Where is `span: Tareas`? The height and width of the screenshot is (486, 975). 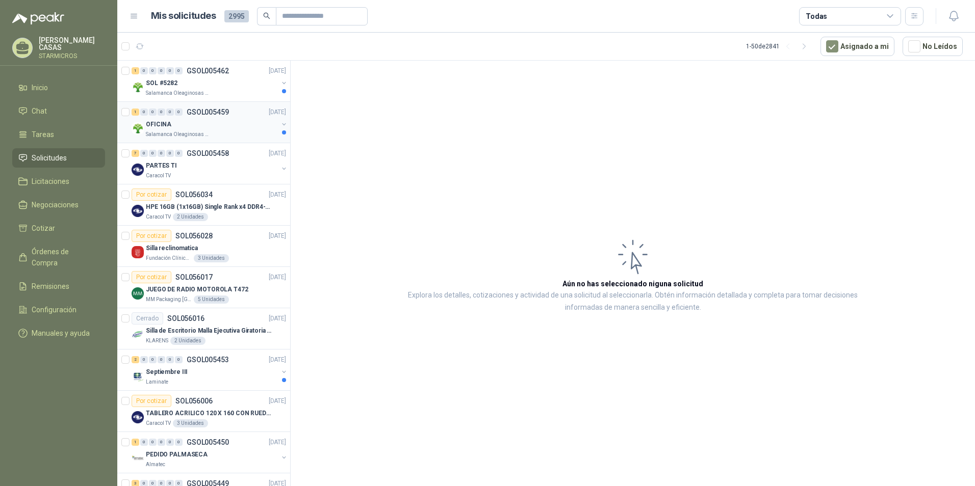
span: Tareas is located at coordinates (43, 135).